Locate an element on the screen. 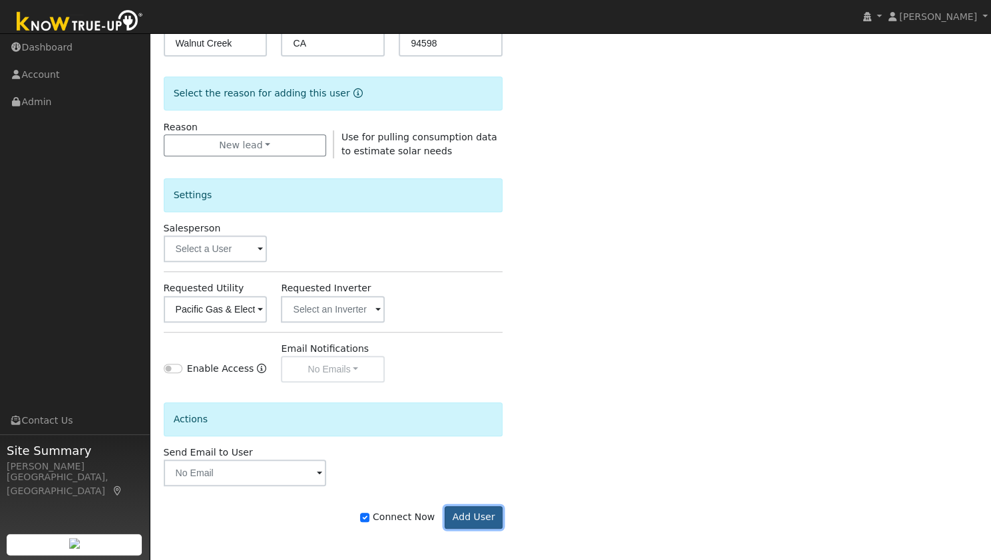 The image size is (991, 560). input: Select a Utility is located at coordinates (216, 310).